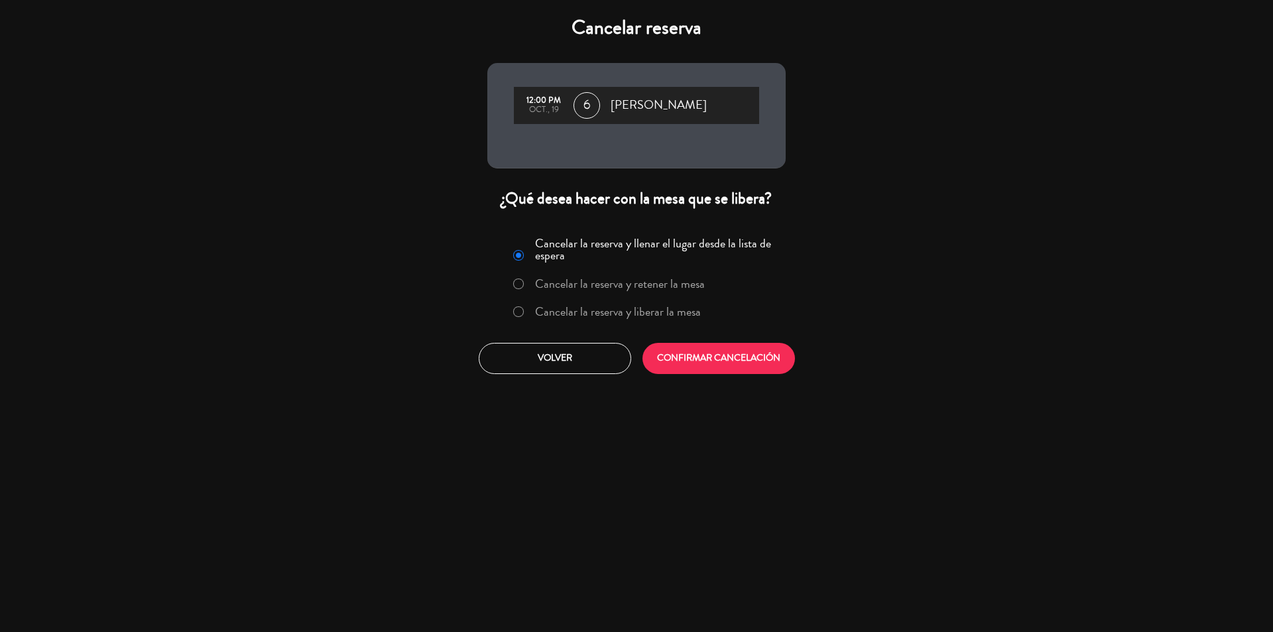 Image resolution: width=1273 pixels, height=632 pixels. What do you see at coordinates (636, 198) in the screenshot?
I see `div: ¿Qué desea hacer con la mesa que se libera?` at bounding box center [636, 198].